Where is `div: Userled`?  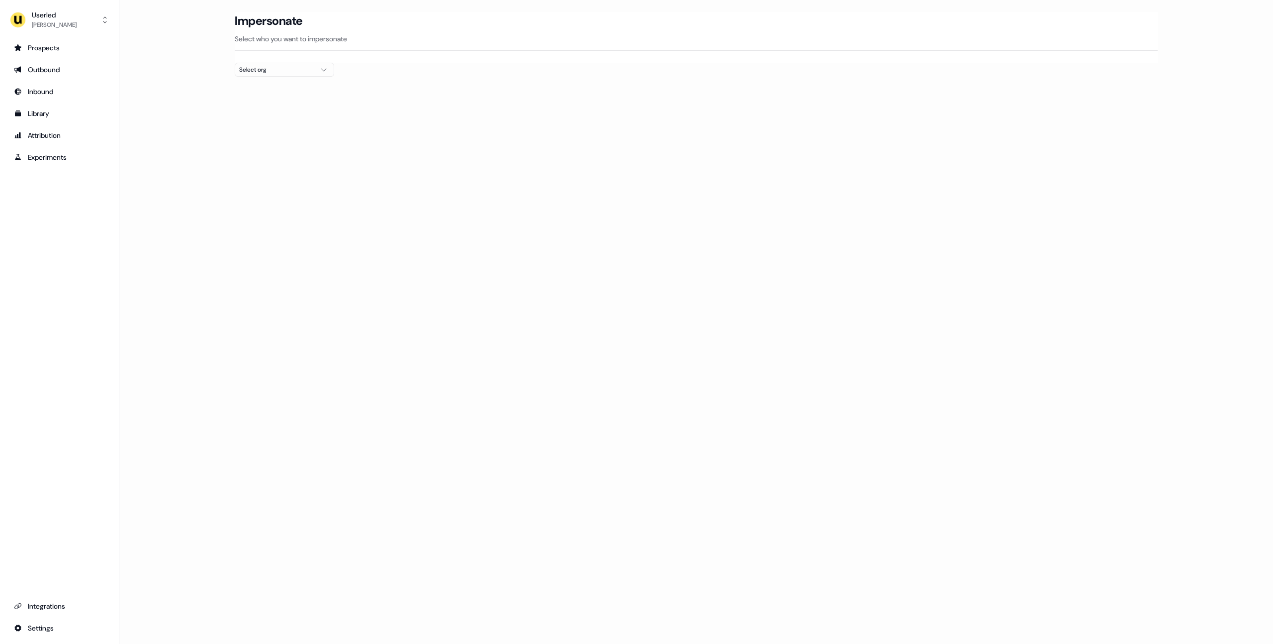 div: Userled is located at coordinates (54, 15).